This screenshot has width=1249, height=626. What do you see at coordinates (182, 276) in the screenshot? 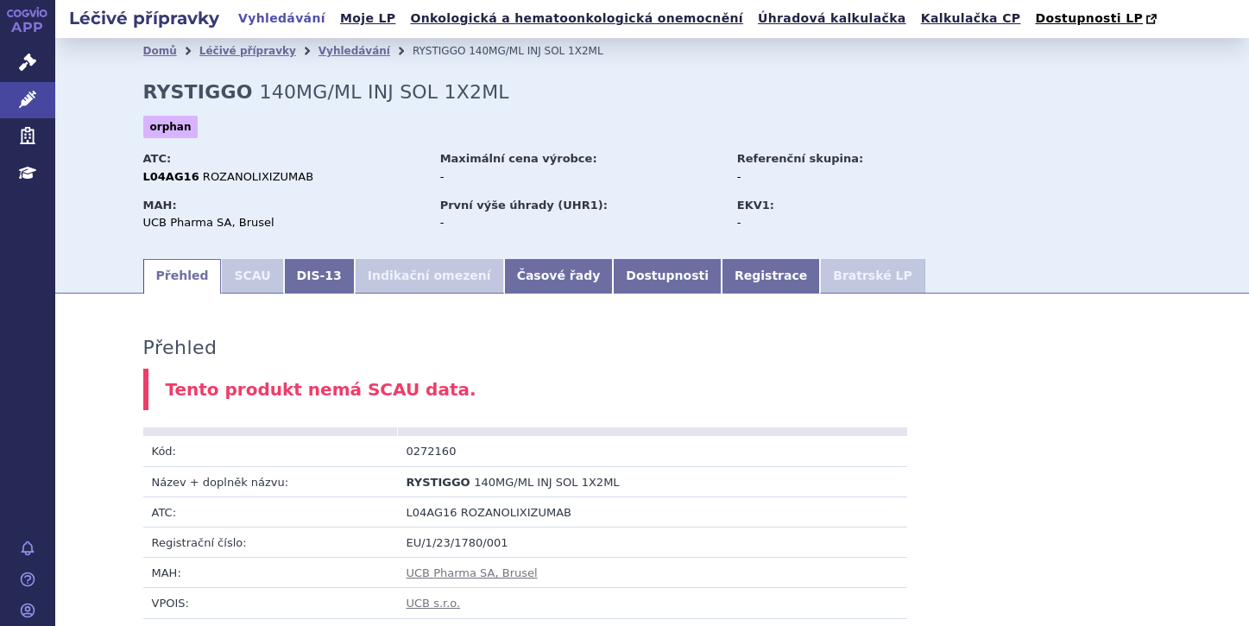
I see `a: Přehled` at bounding box center [182, 276].